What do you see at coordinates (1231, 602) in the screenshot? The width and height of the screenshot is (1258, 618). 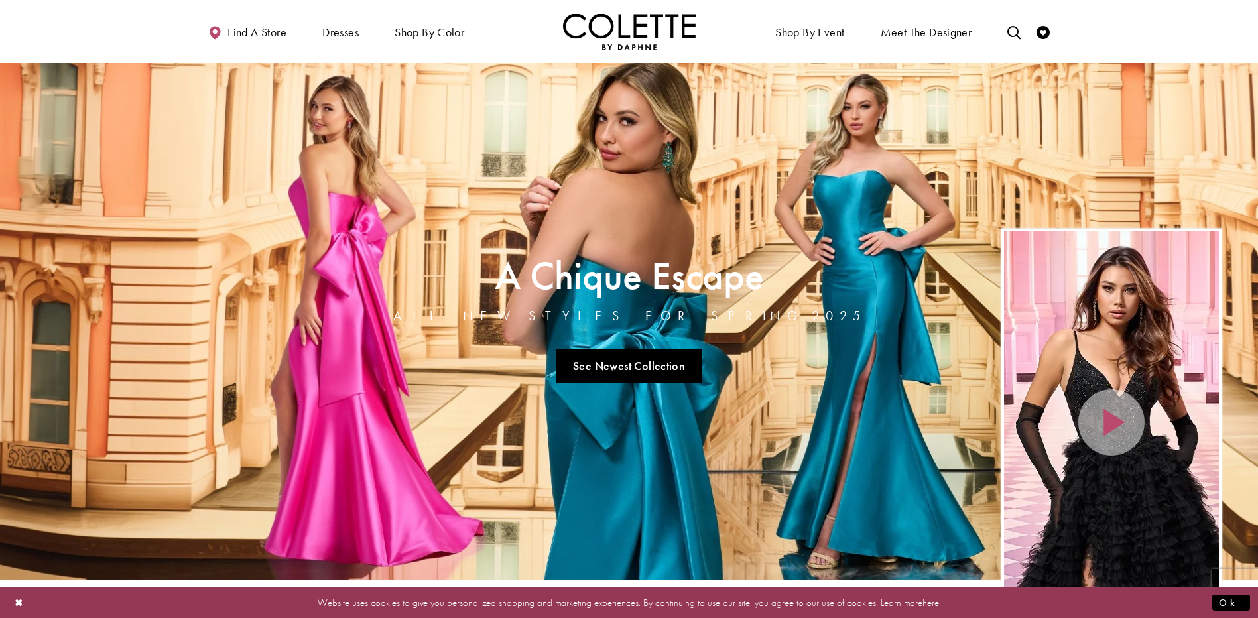 I see `button: Submit Dialog` at bounding box center [1231, 602].